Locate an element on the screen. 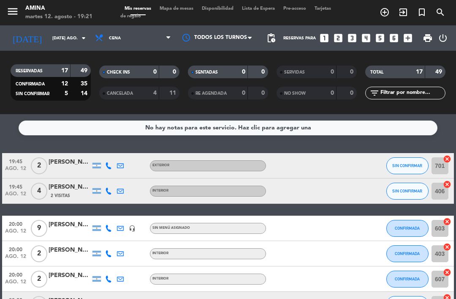 This screenshot has width=456, height=299. div: LOG OUT is located at coordinates (443, 38).